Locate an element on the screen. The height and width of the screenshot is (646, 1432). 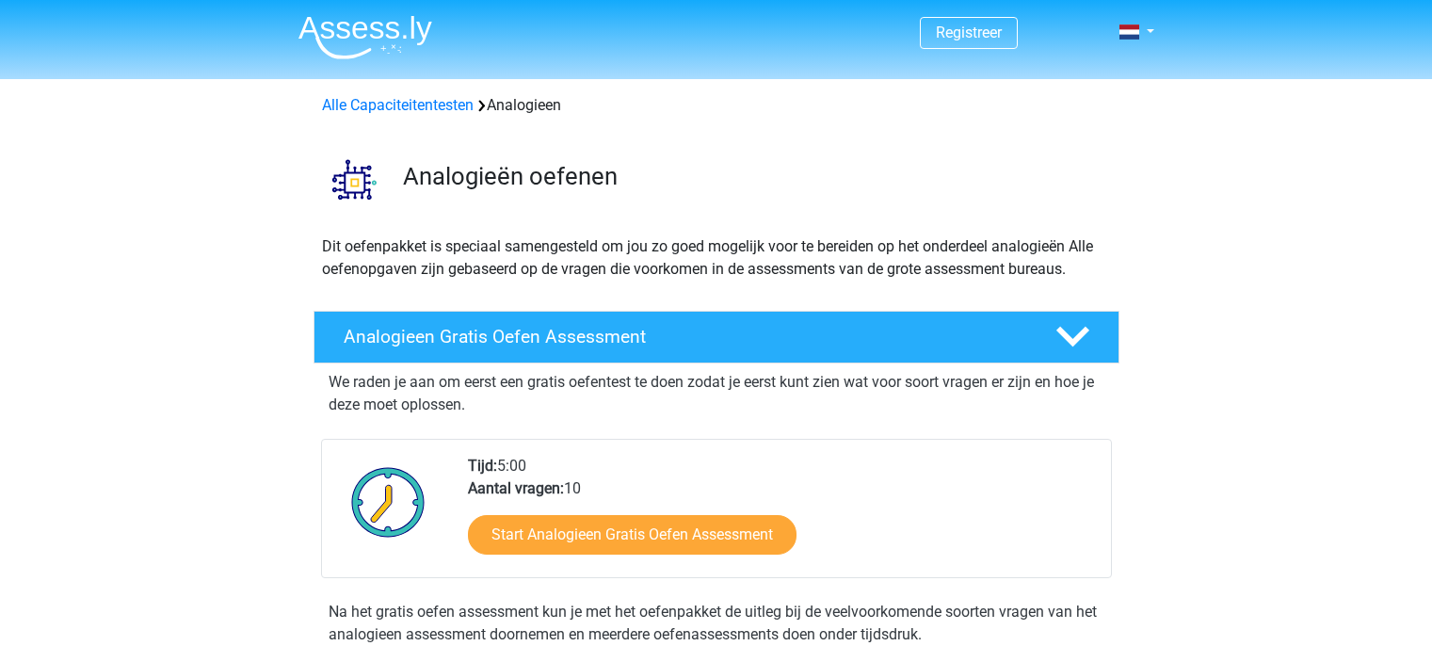
a: Alle Capaciteitentesten is located at coordinates (397, 105).